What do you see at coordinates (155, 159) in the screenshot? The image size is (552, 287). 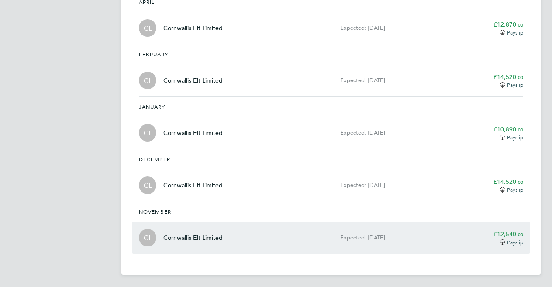 I see `h3: December` at bounding box center [155, 159].